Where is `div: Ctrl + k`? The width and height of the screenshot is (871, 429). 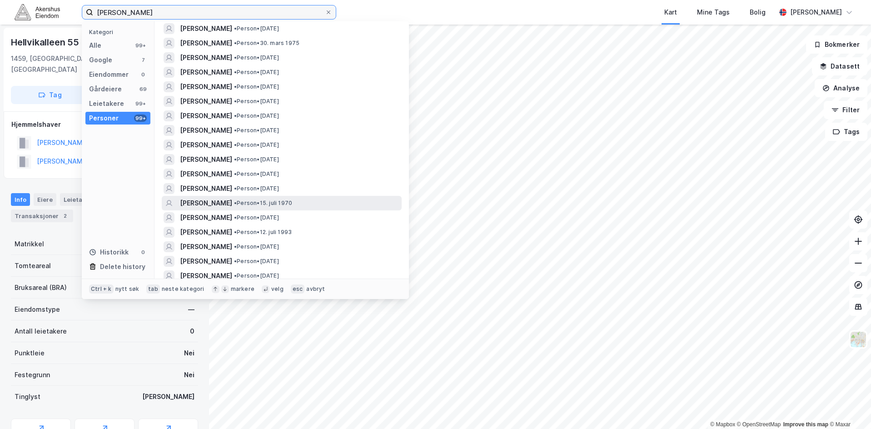 div: Ctrl + k is located at coordinates (101, 289).